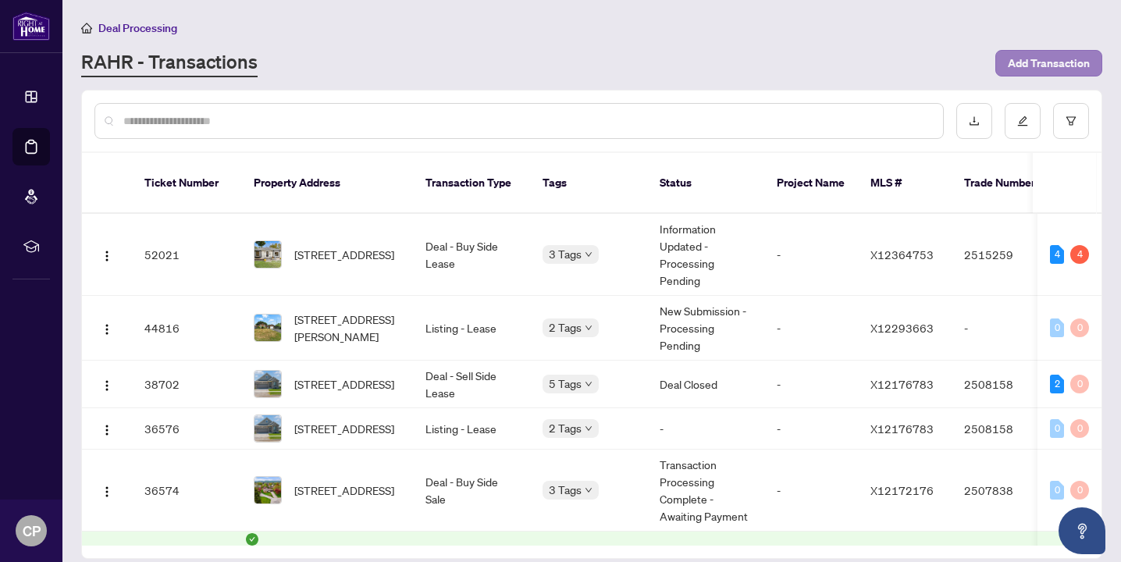 The width and height of the screenshot is (1121, 562). What do you see at coordinates (1082, 531) in the screenshot?
I see `button: Open asap` at bounding box center [1082, 531].